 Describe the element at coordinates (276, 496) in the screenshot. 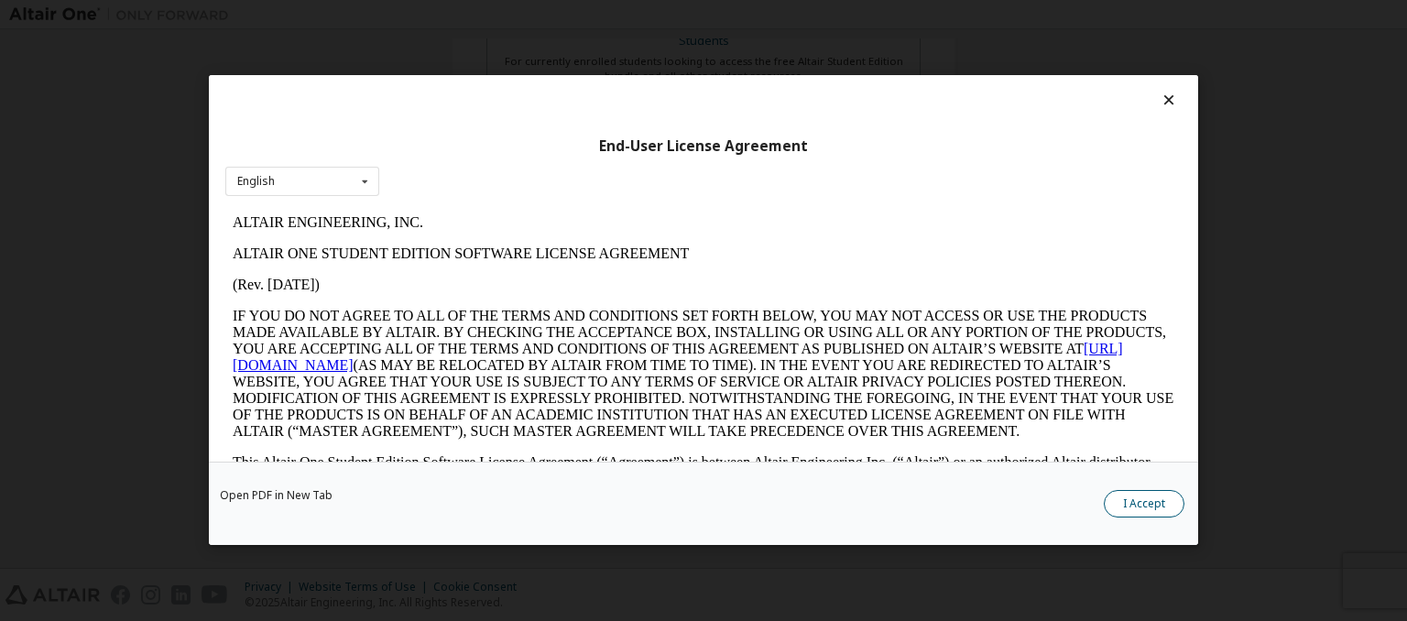

I see `a: Open PDF in New Tab` at that location.